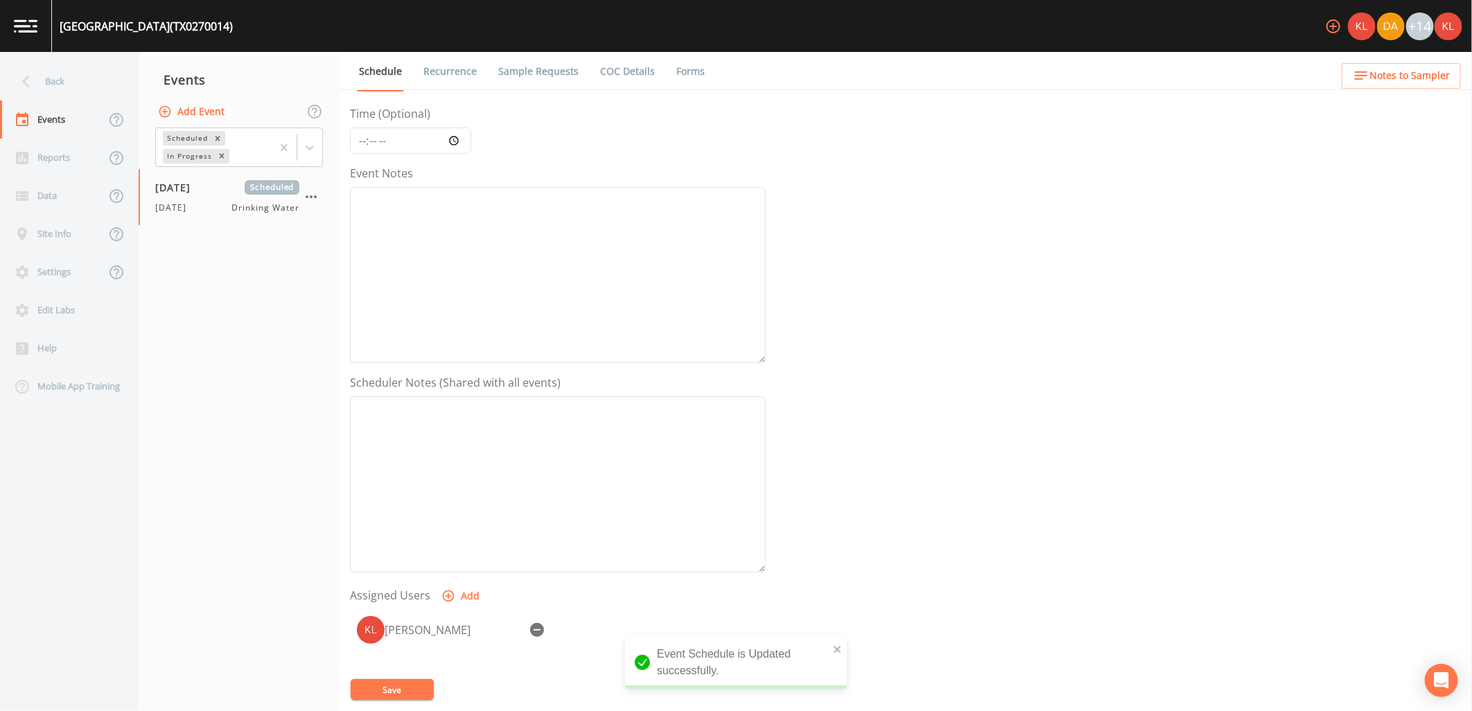 This screenshot has height=711, width=1472. What do you see at coordinates (381, 71) in the screenshot?
I see `a: Schedule` at bounding box center [381, 71].